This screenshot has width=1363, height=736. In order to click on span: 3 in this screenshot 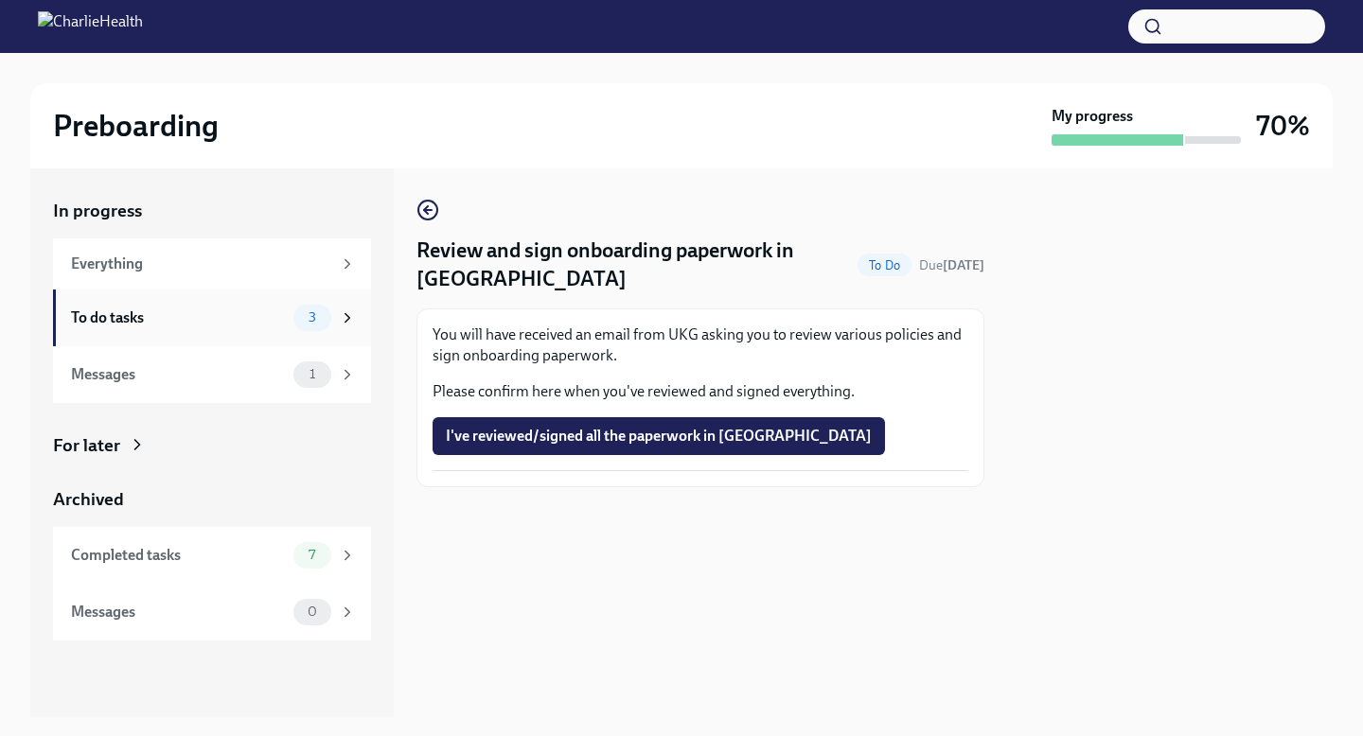, I will do `click(312, 317)`.